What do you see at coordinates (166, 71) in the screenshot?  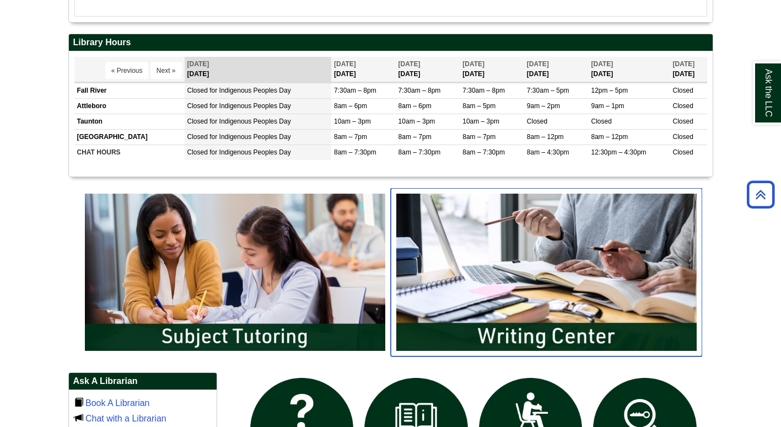 I see `button: Next »` at bounding box center [166, 71].